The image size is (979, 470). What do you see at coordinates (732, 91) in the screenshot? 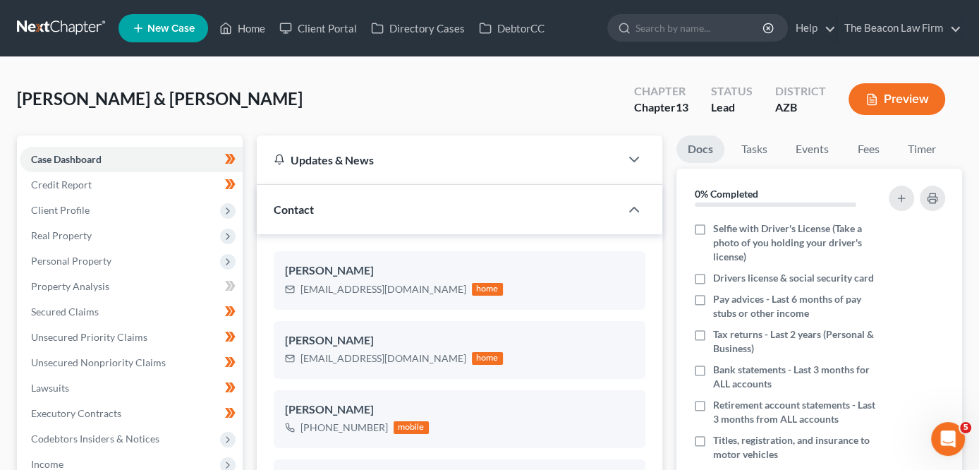
I see `div: Status` at bounding box center [732, 91].